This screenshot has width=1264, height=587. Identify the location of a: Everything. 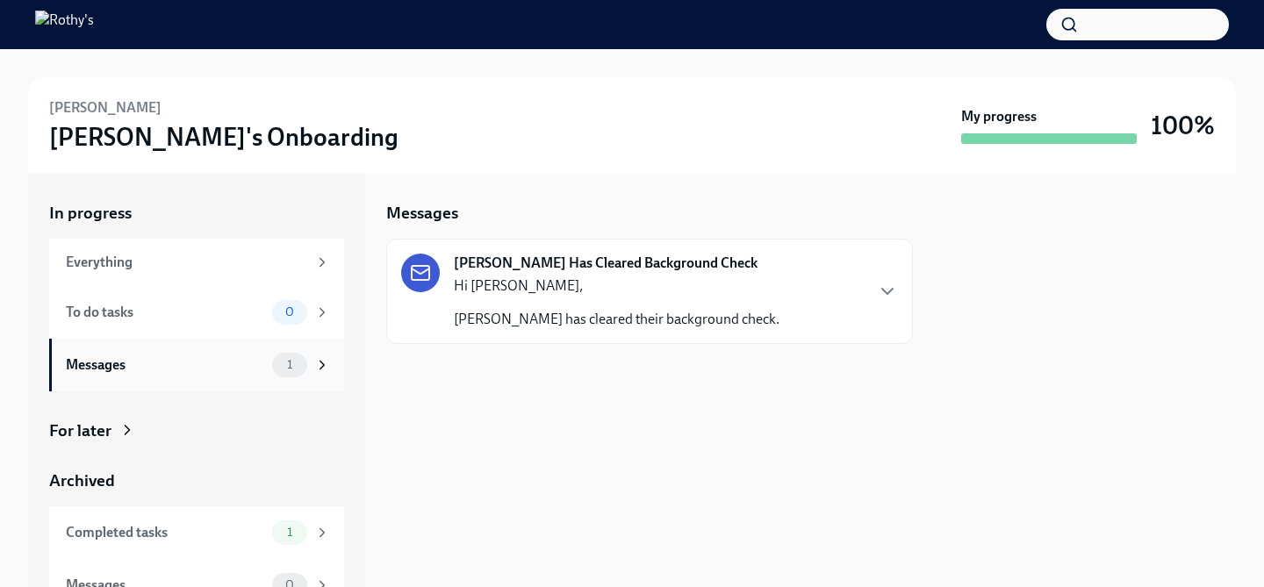
(197, 262).